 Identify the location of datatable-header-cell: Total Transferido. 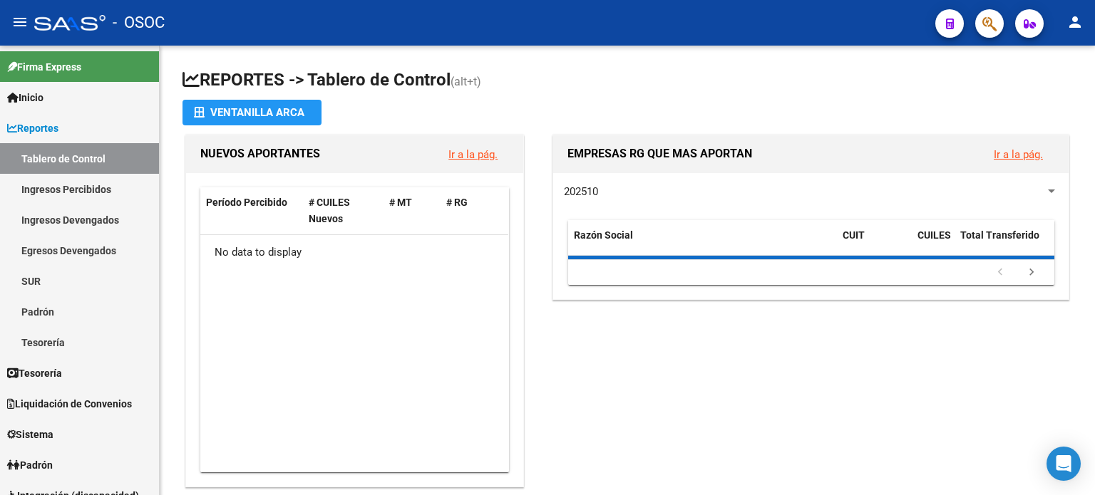
(1004, 244).